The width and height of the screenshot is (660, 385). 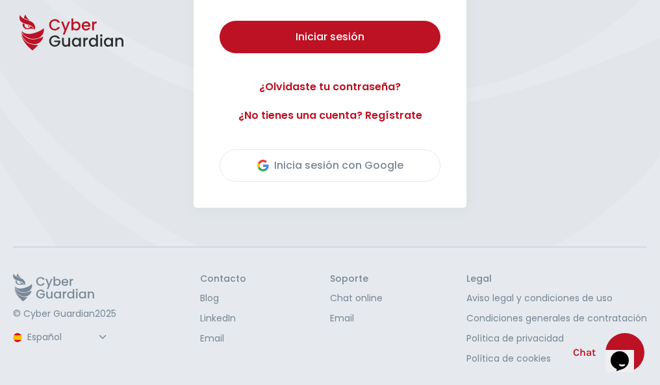 What do you see at coordinates (64, 315) in the screenshot?
I see `p: © Cyber Guardian 2025` at bounding box center [64, 315].